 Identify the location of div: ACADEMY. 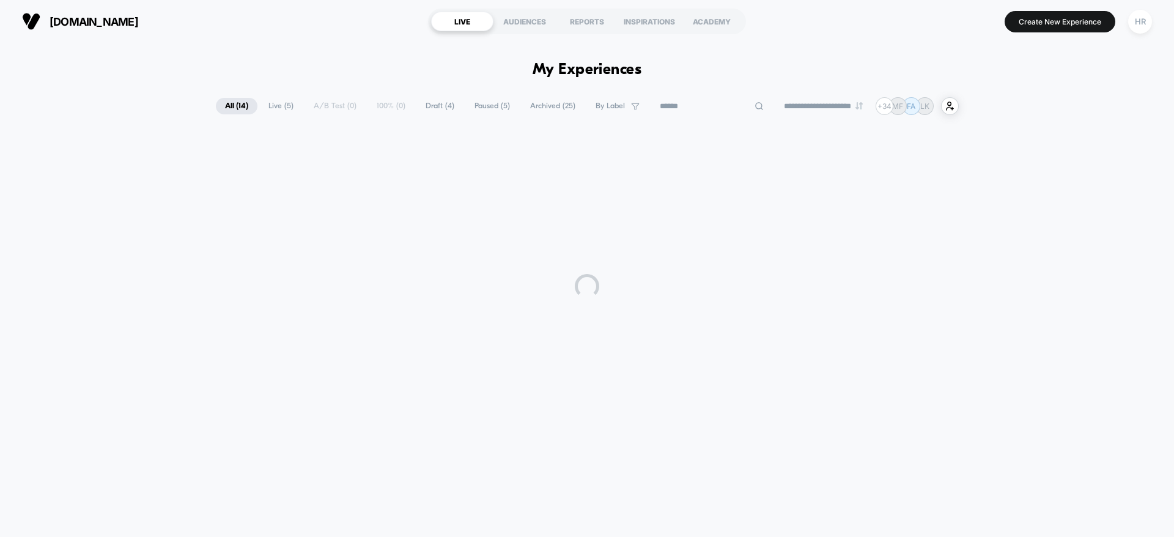
(712, 21).